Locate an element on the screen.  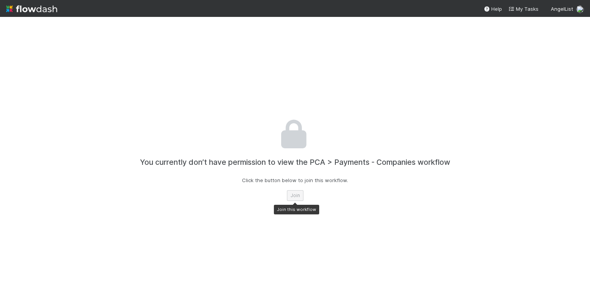
button: Join is located at coordinates (295, 196).